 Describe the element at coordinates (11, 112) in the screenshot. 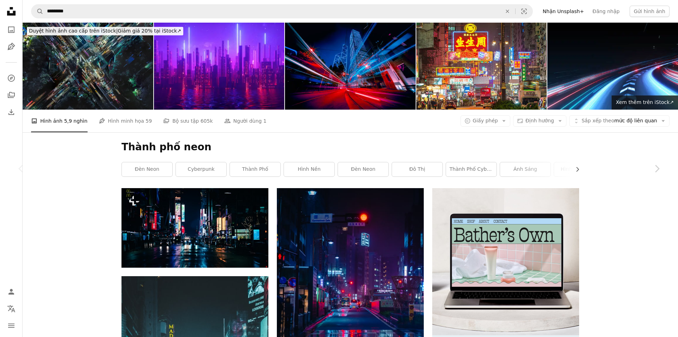

I see `a: Tải xuống Lịch sử` at that location.